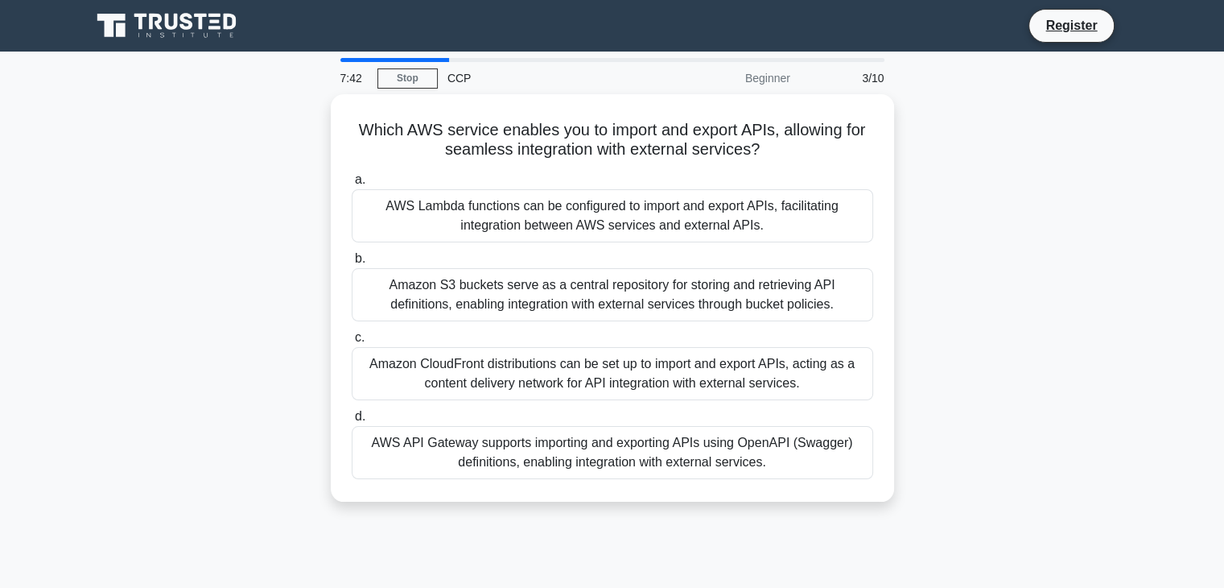  I want to click on a: Register, so click(1072, 25).